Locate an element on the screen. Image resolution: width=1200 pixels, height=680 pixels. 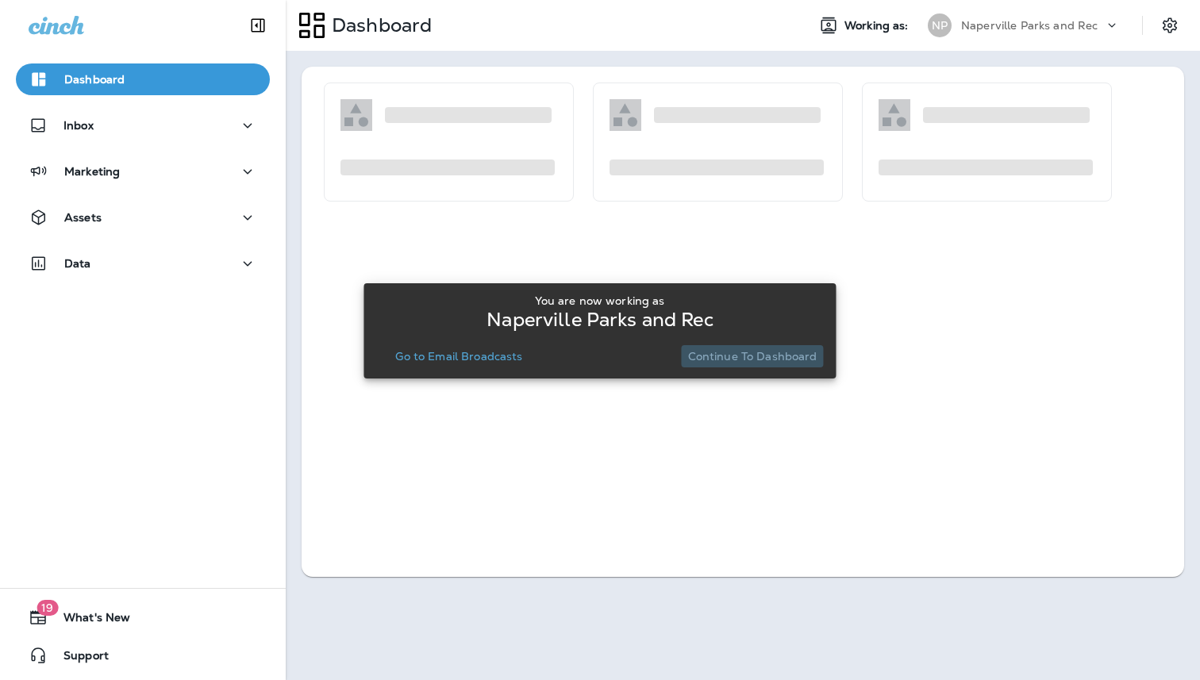
button: Data is located at coordinates (143, 263).